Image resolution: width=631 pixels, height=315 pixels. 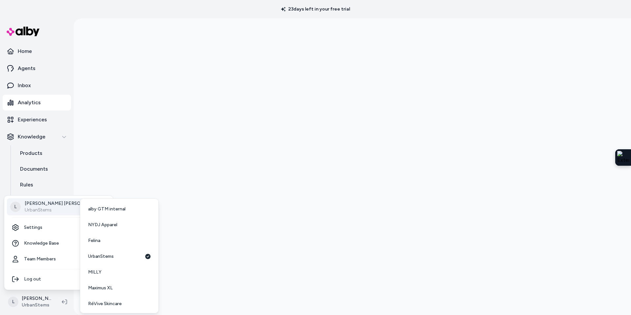 I want to click on p: UrbanStems, so click(x=63, y=210).